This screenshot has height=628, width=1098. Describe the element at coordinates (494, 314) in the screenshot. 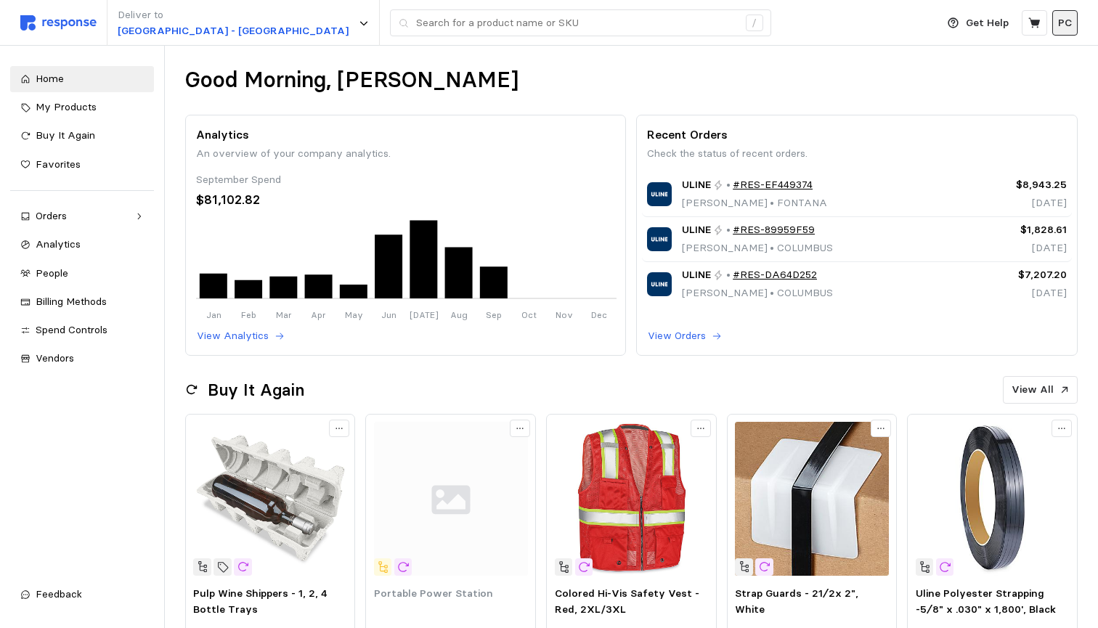

I see `tspan: Sep` at that location.